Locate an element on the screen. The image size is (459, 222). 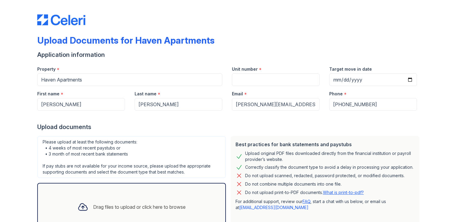
div: Upload documents is located at coordinates (229, 127).